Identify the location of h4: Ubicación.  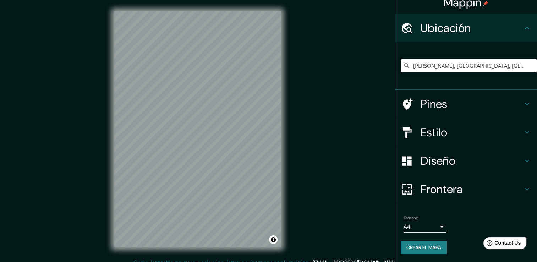
(472, 28).